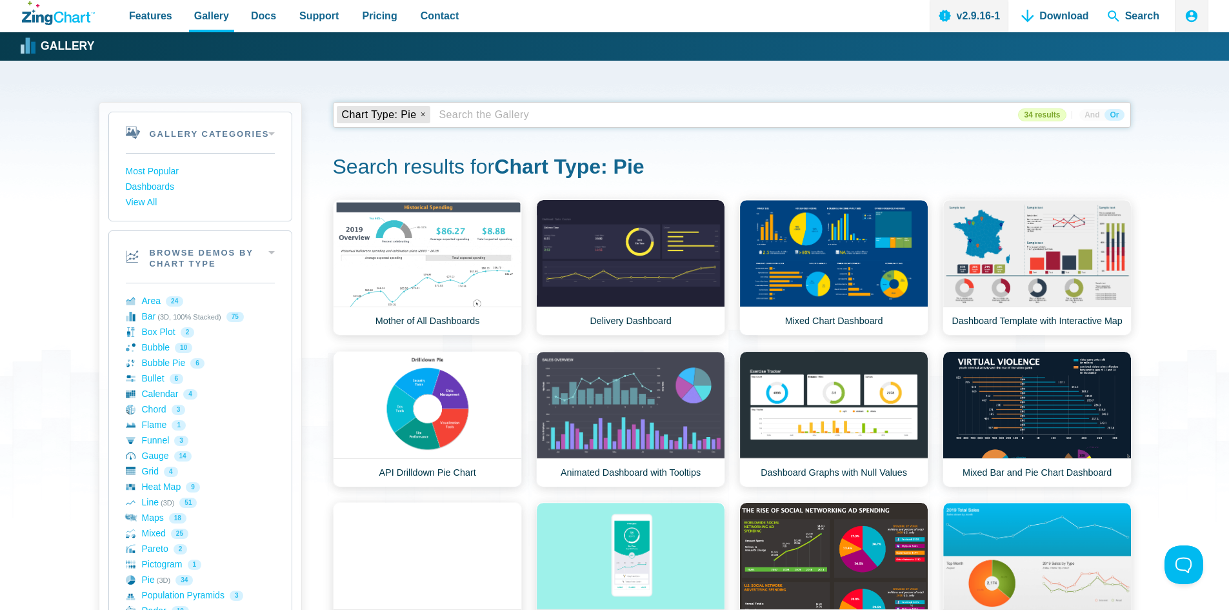 This screenshot has height=610, width=1229. I want to click on a: Animated Dashboard with Tooltips, so click(630, 419).